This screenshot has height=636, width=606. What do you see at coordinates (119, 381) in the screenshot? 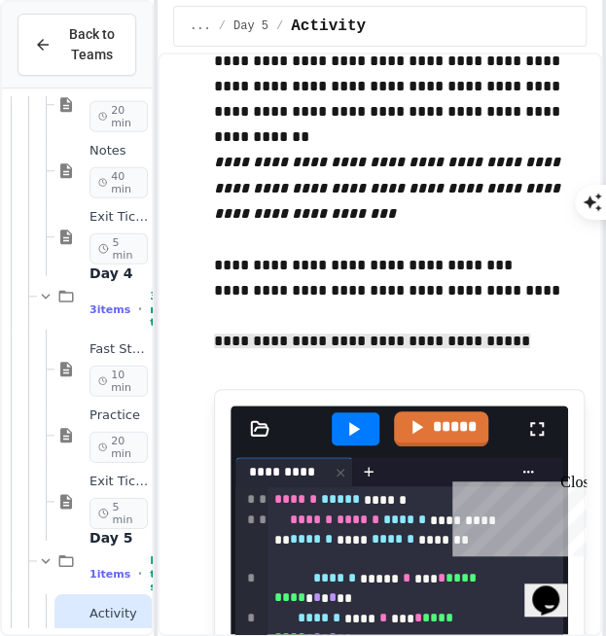
I see `span: 10 min` at bounding box center [119, 381].